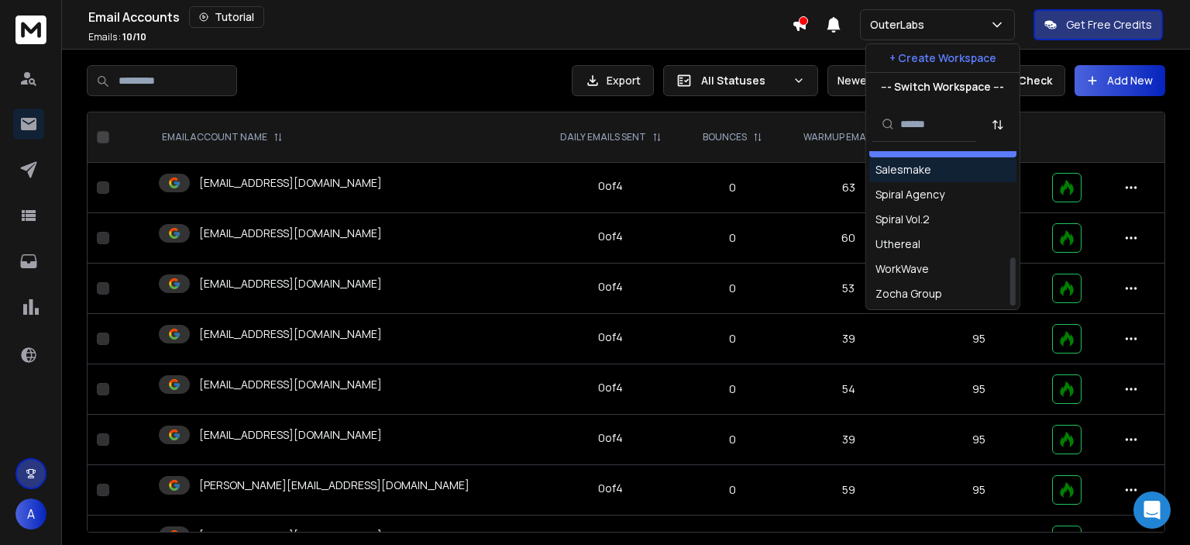 The height and width of the screenshot is (545, 1190). Describe the element at coordinates (898, 244) in the screenshot. I see `div: Uthereal` at that location.